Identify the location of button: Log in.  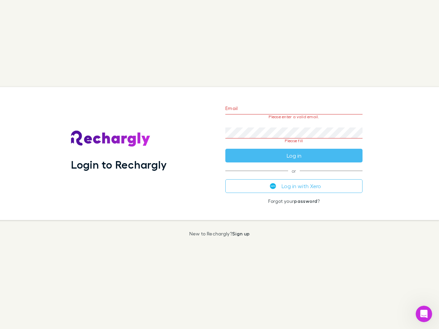
(294, 156).